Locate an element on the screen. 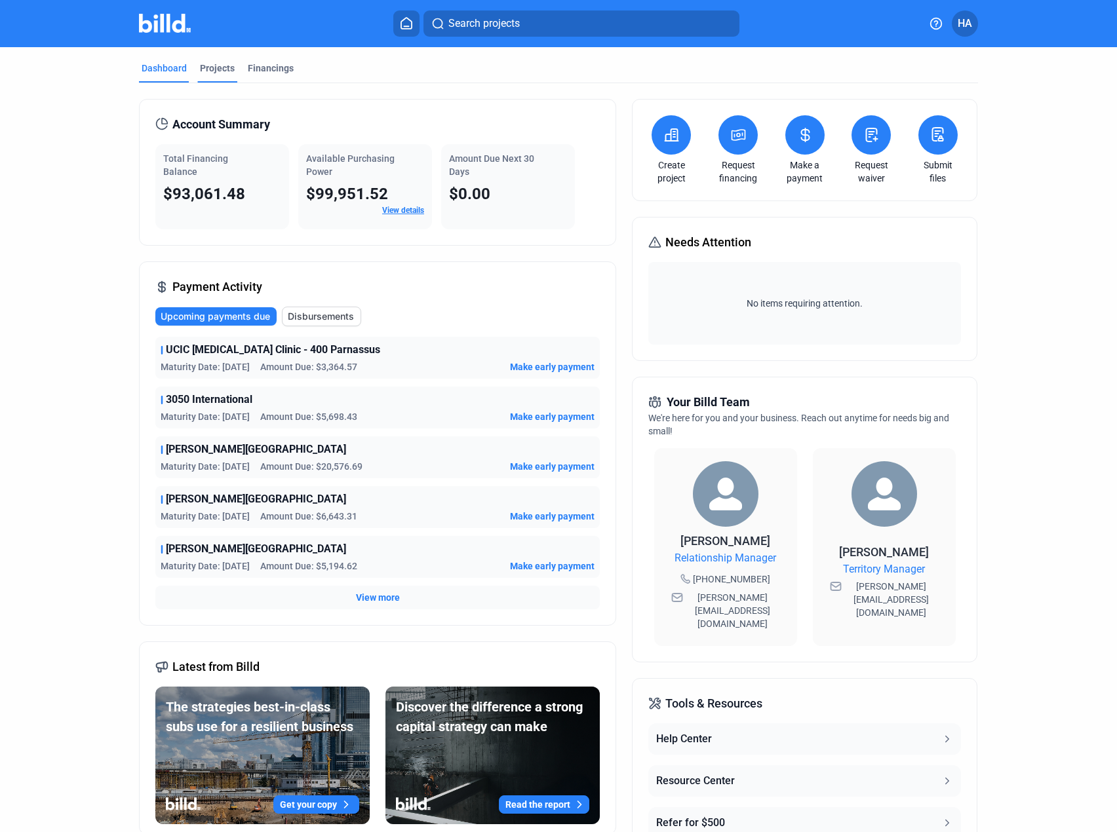  span: No items requiring attention. is located at coordinates (804, 303).